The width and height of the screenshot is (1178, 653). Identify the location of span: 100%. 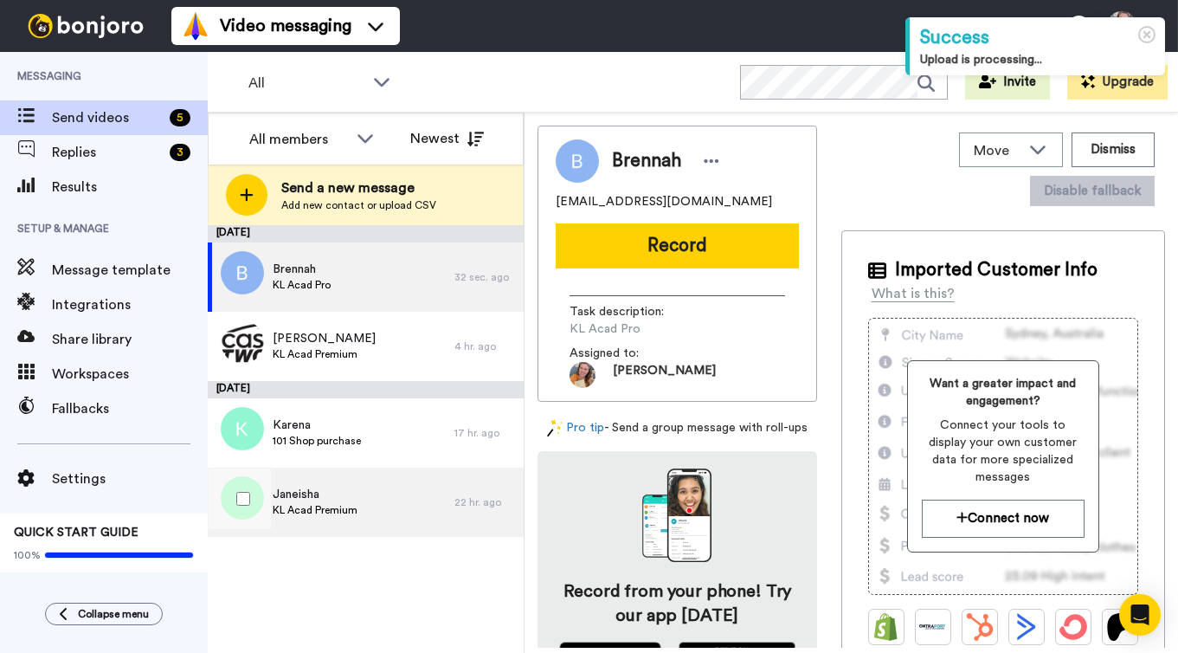
(27, 555).